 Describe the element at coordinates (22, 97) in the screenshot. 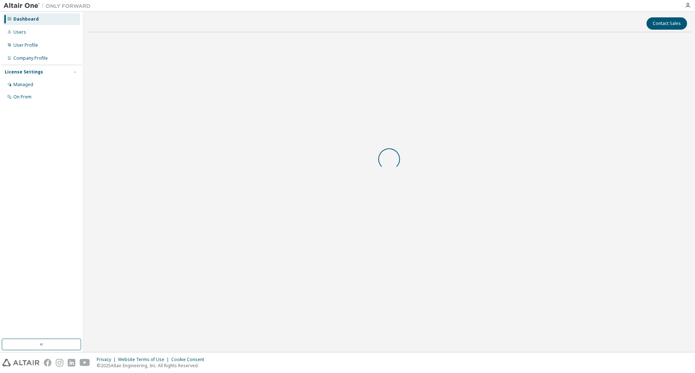

I see `div: On Prem` at that location.